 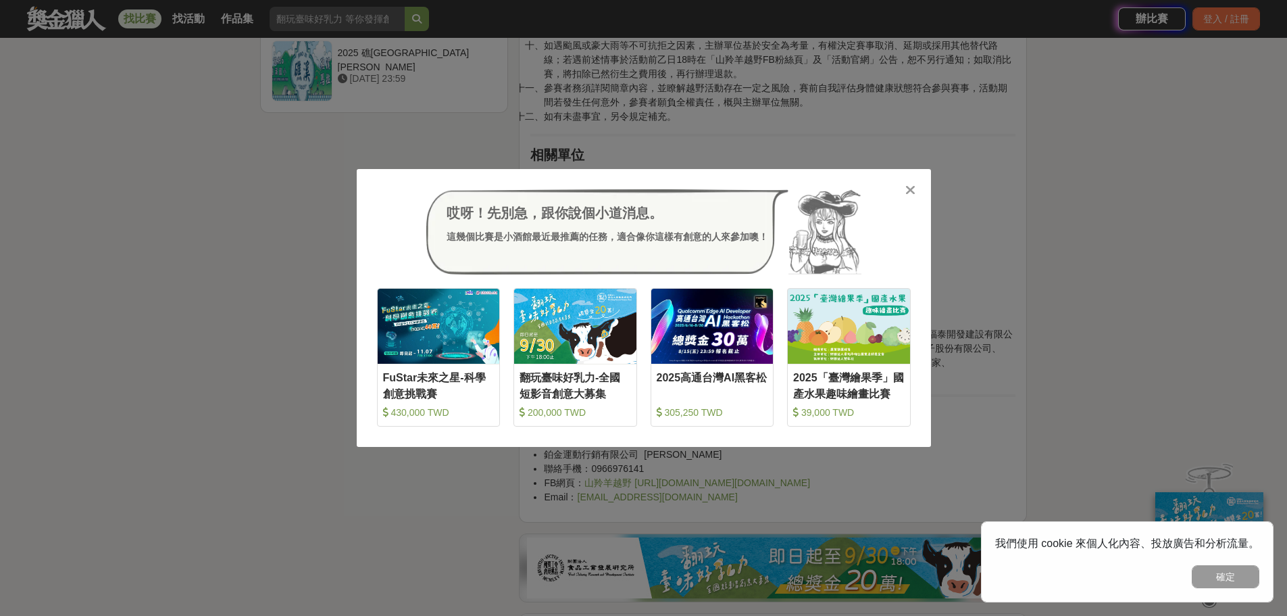 I want to click on div: 2025高通台灣AI黑客松, so click(x=712, y=385).